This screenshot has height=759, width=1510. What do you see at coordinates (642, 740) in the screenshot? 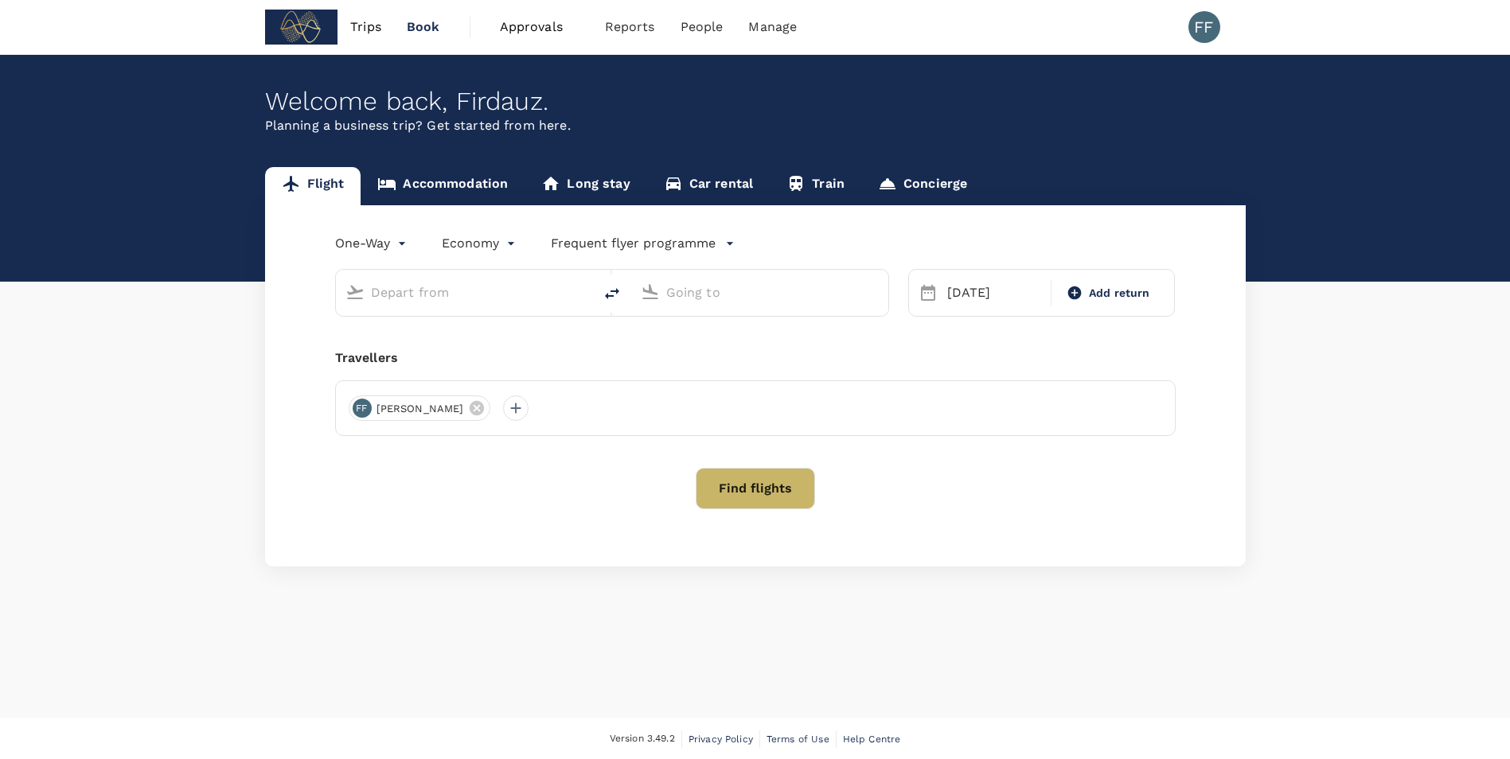
I see `span: Version 3.49.2` at bounding box center [642, 740].